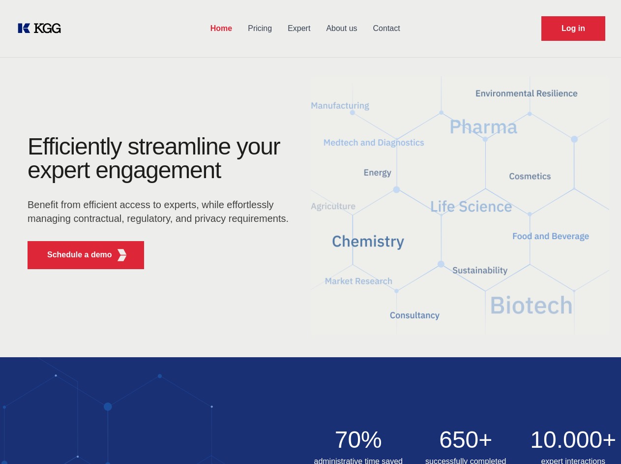 The height and width of the screenshot is (464, 621). I want to click on a: Home, so click(221, 29).